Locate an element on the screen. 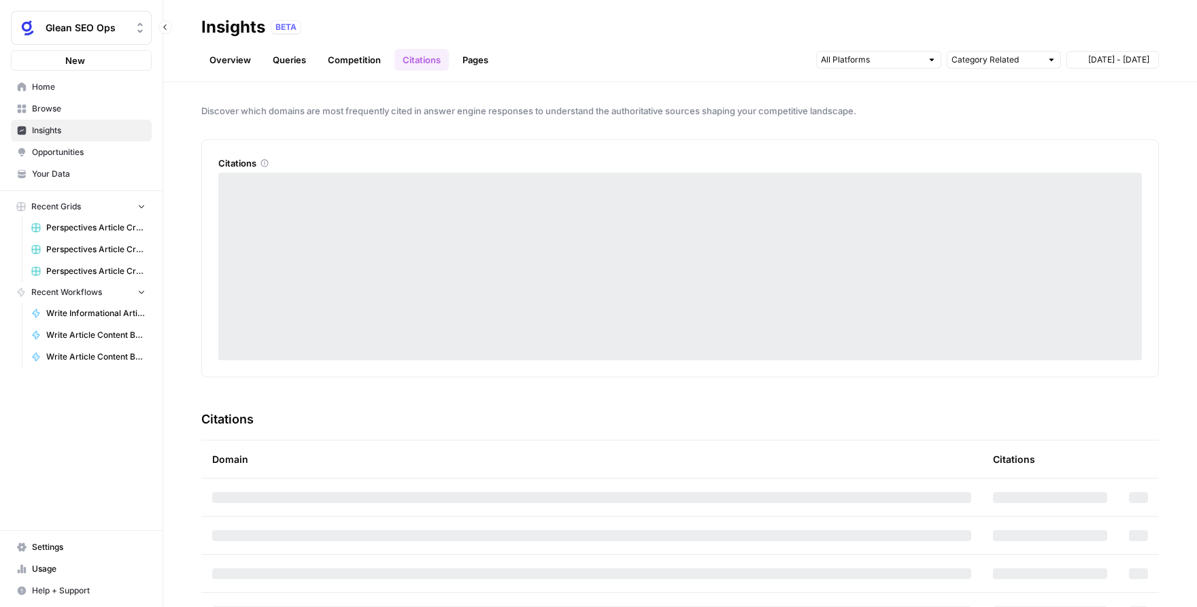 The height and width of the screenshot is (607, 1197). a: Usage is located at coordinates (81, 569).